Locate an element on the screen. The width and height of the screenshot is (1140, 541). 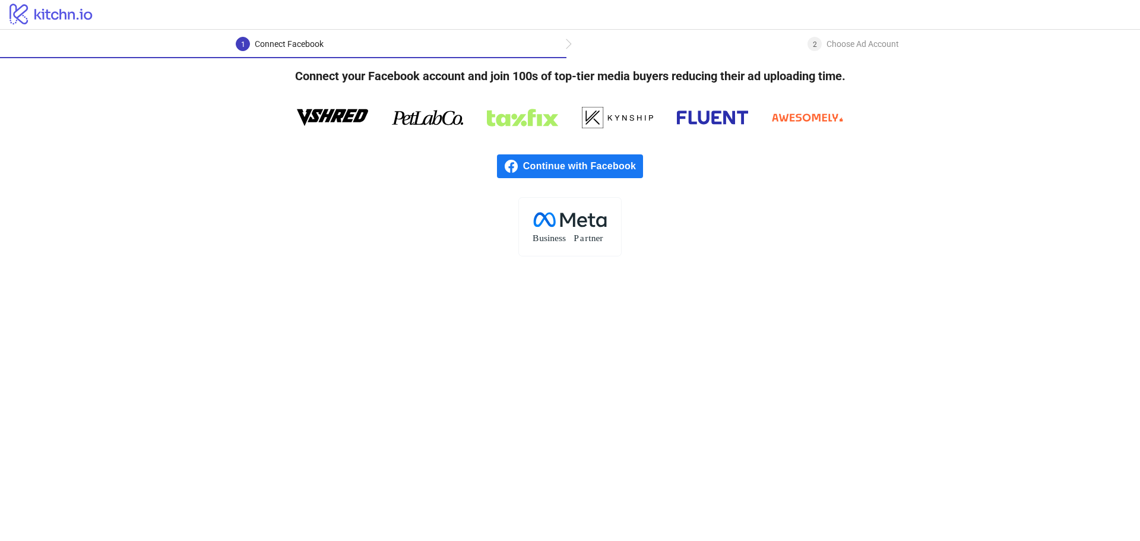
div: Choose Ad Account is located at coordinates (863, 44).